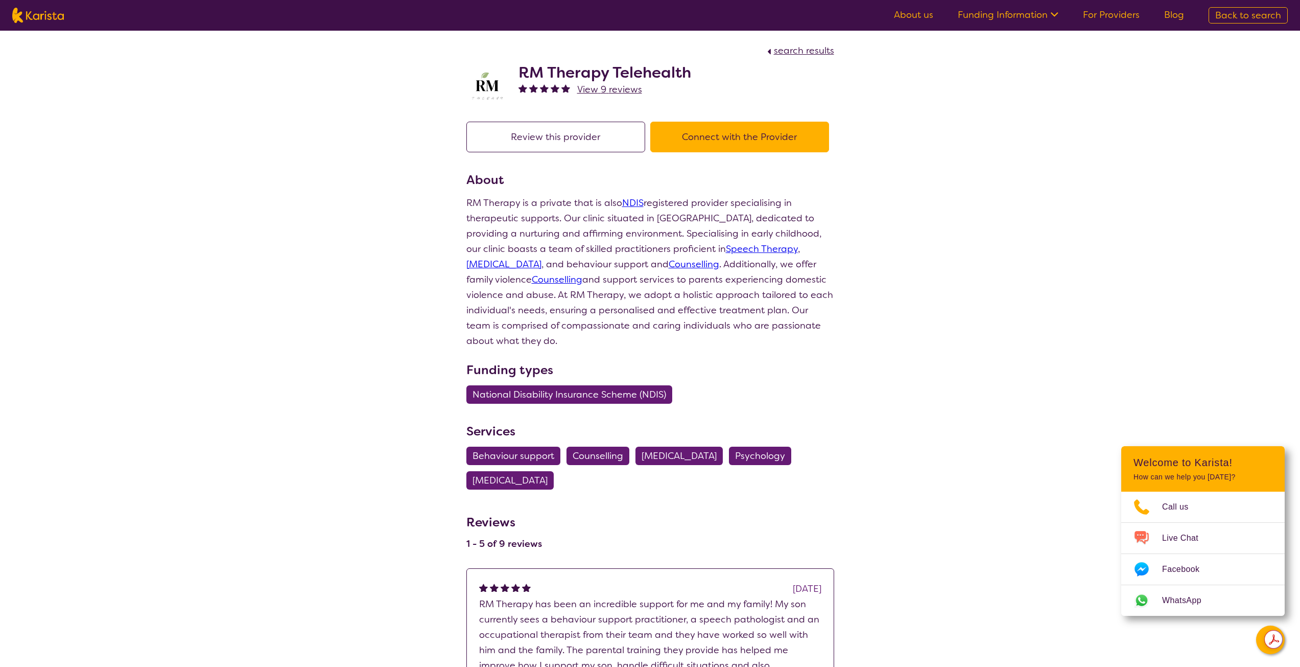 Image resolution: width=1300 pixels, height=667 pixels. I want to click on a: Speech Therapy, so click(762, 249).